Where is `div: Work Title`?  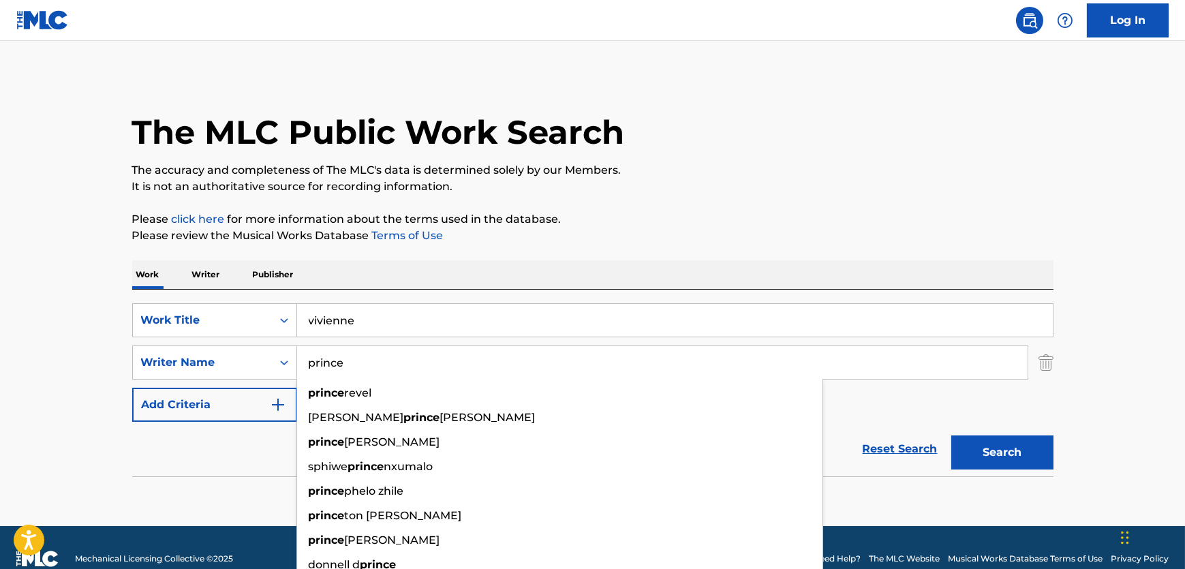 div: Work Title is located at coordinates (202, 320).